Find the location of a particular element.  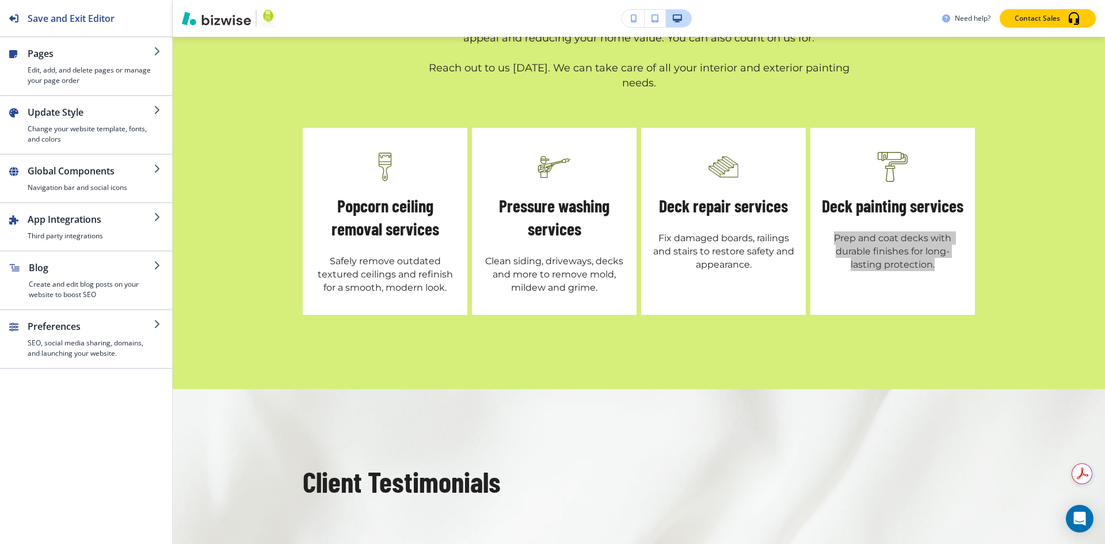

p: Safely remove outdated textured ceilings and refinish for a smooth, modern look. is located at coordinates (385, 274).